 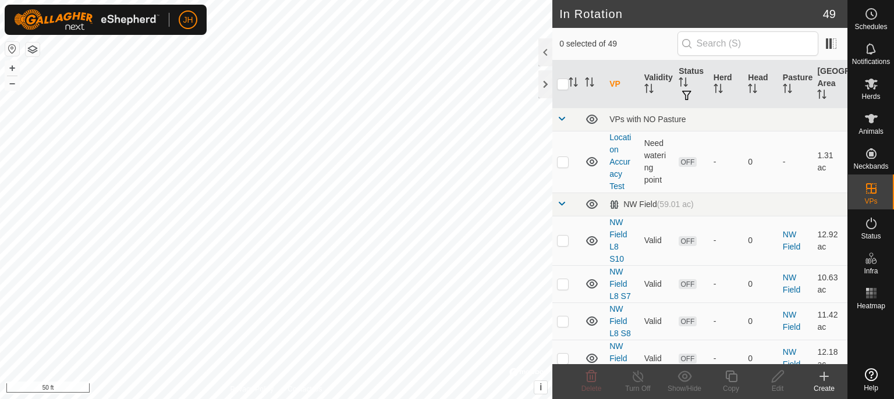 What do you see at coordinates (691, 14) in the screenshot?
I see `h2: In Rotation` at bounding box center [691, 14].